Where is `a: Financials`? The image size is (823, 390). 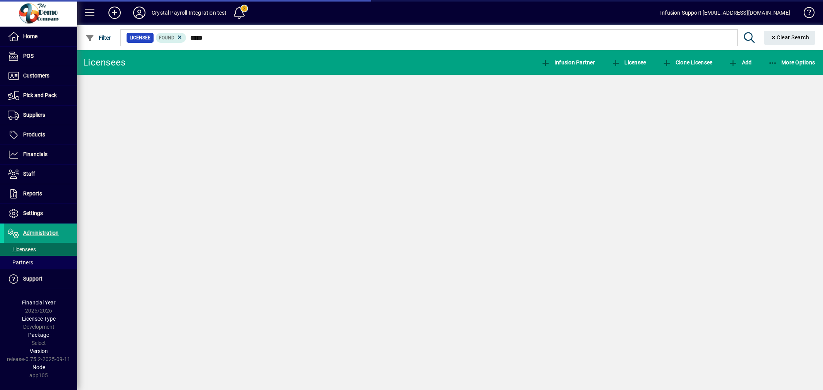
a: Financials is located at coordinates (40, 155).